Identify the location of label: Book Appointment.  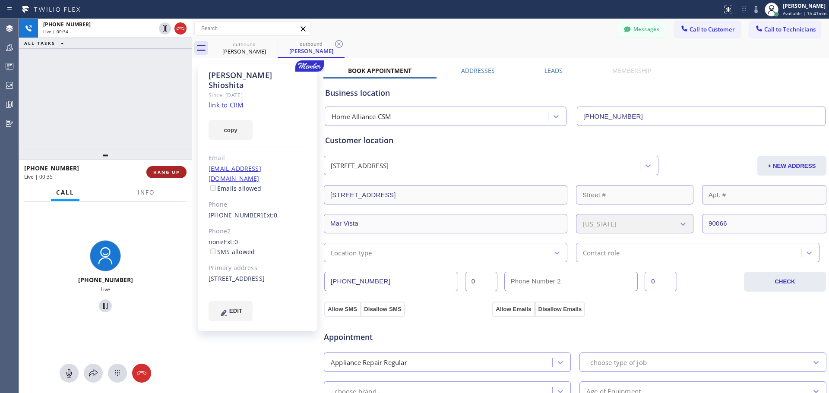
(380, 70).